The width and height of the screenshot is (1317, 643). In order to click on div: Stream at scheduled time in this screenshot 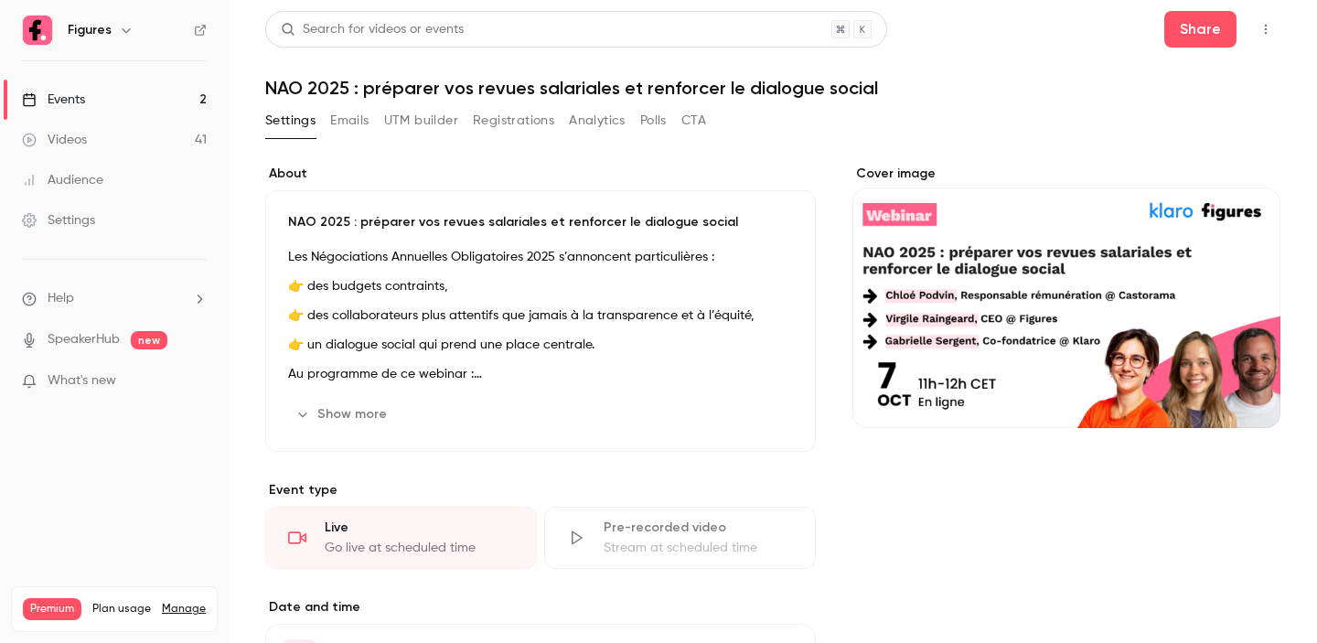, I will do `click(698, 548)`.